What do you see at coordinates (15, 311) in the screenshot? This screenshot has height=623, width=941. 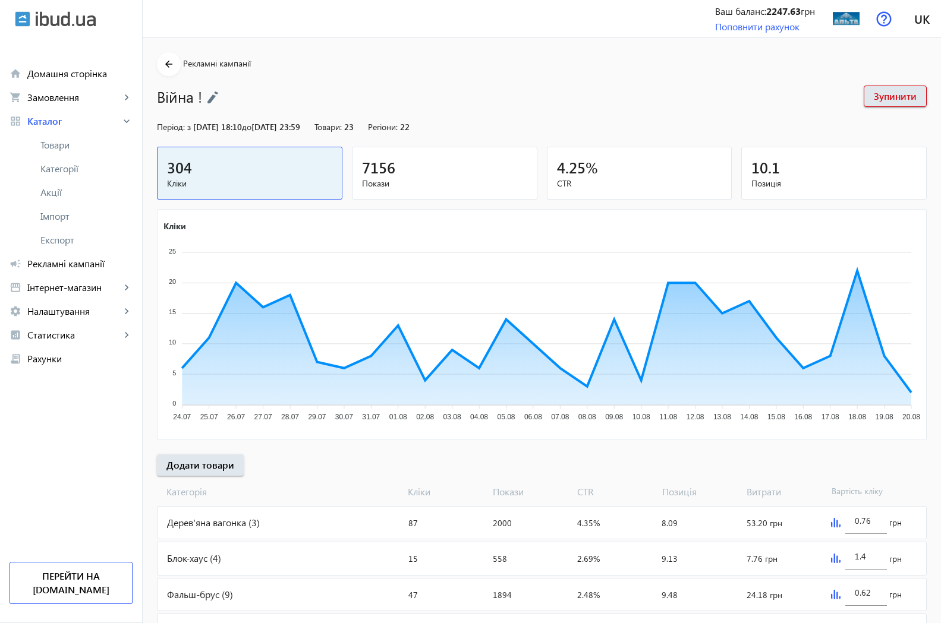 I see `mat-icon: settings` at bounding box center [15, 311].